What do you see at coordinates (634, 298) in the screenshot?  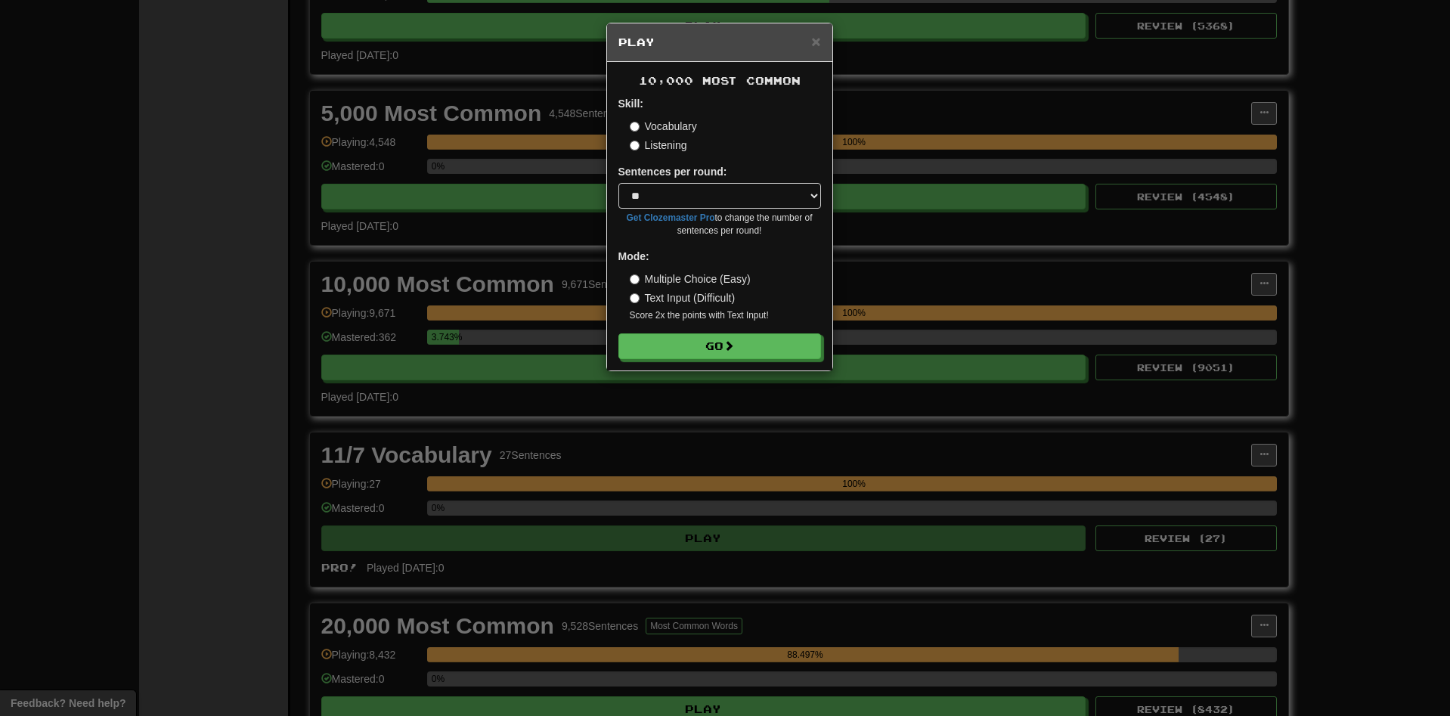 I see `input: Text Input (Difficult)` at bounding box center [634, 298].